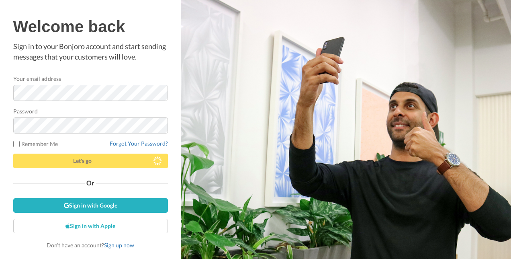 The image size is (511, 259). What do you see at coordinates (90, 205) in the screenshot?
I see `a: Sign in with Google` at bounding box center [90, 205].